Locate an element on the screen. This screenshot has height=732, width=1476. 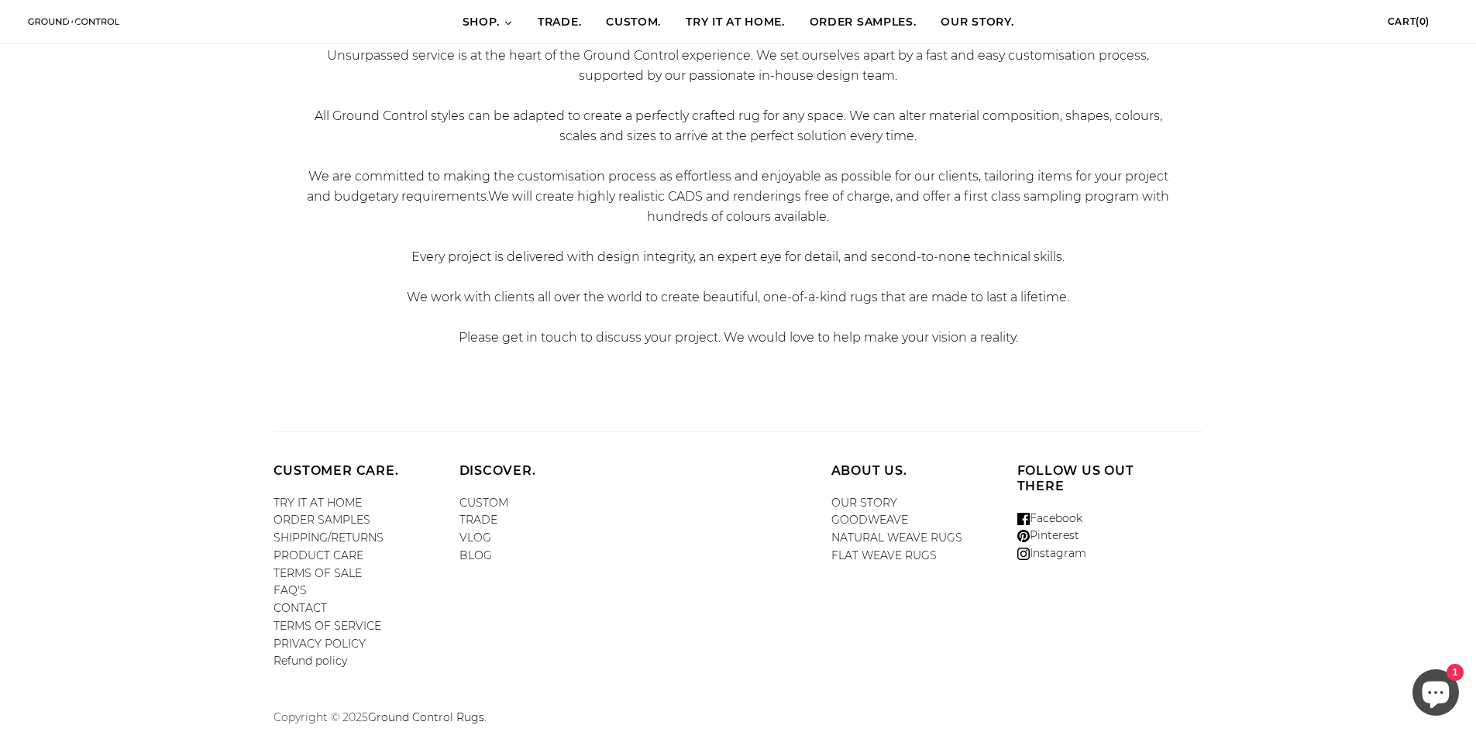
a: TRADE is located at coordinates (478, 520).